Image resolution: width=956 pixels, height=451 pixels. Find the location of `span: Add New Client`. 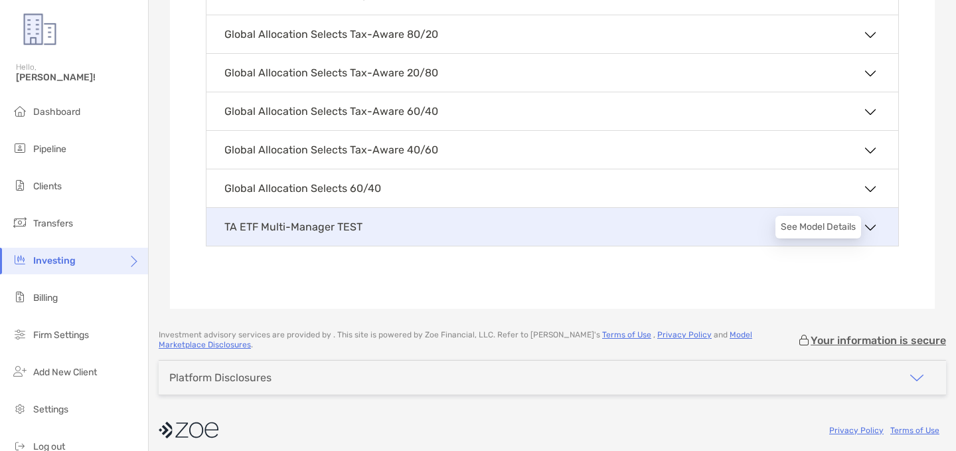

span: Add New Client is located at coordinates (65, 372).